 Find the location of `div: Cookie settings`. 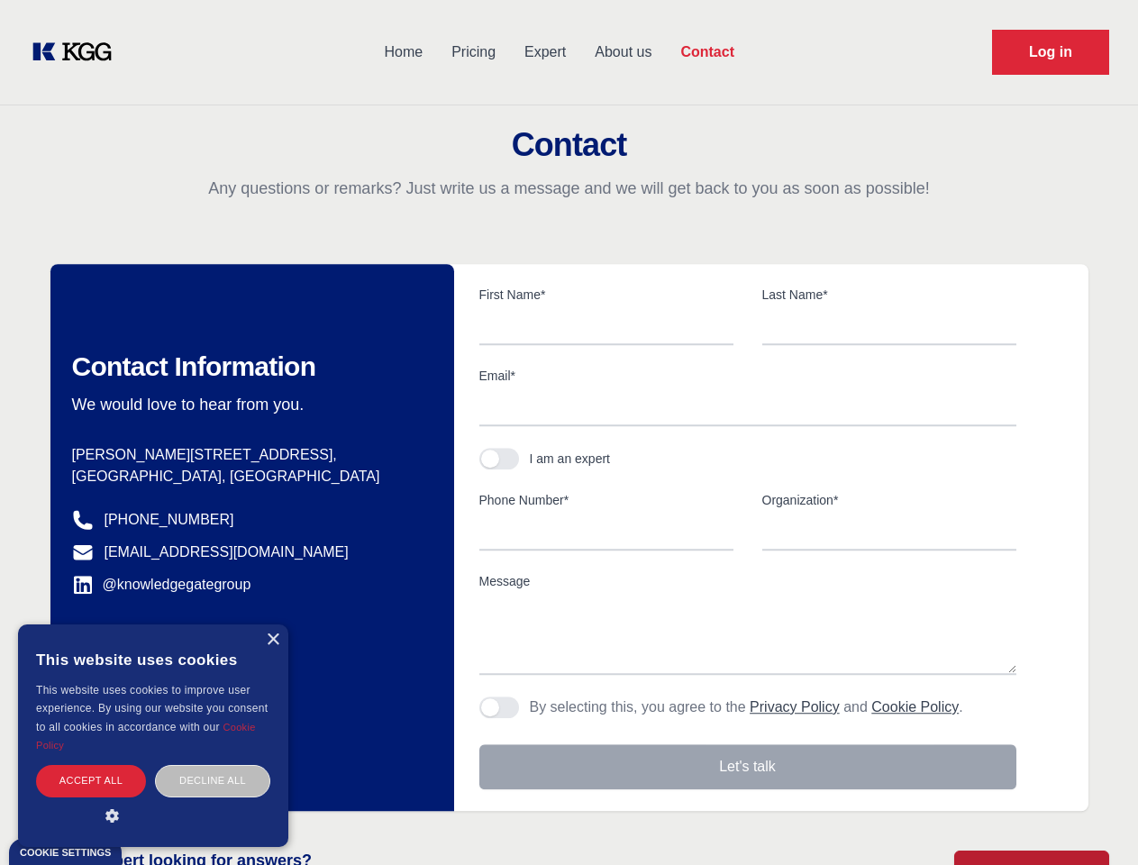

div: Cookie settings is located at coordinates (65, 852).